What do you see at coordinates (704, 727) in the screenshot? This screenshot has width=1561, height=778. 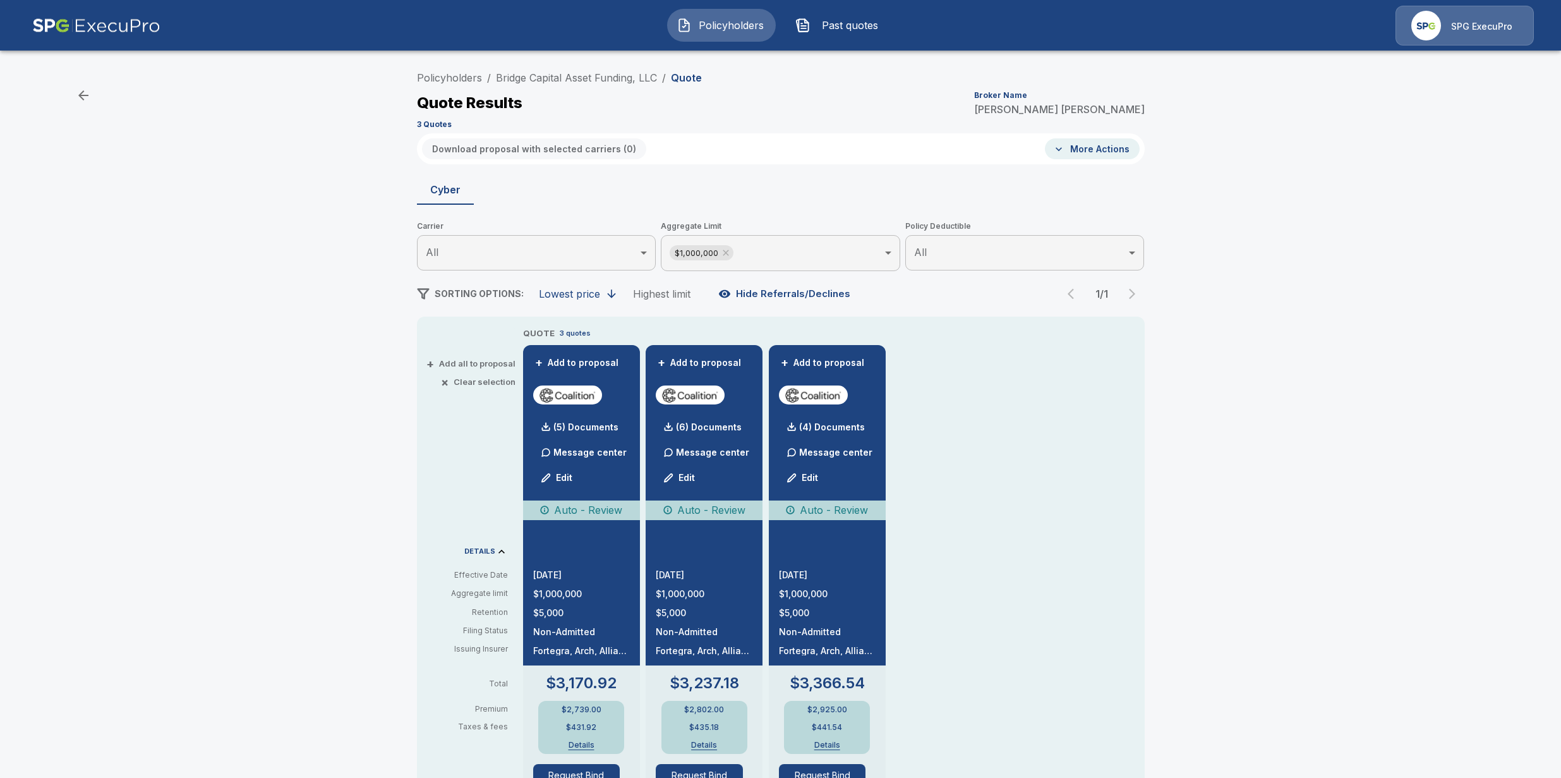 I see `p: $435.18` at bounding box center [704, 727].